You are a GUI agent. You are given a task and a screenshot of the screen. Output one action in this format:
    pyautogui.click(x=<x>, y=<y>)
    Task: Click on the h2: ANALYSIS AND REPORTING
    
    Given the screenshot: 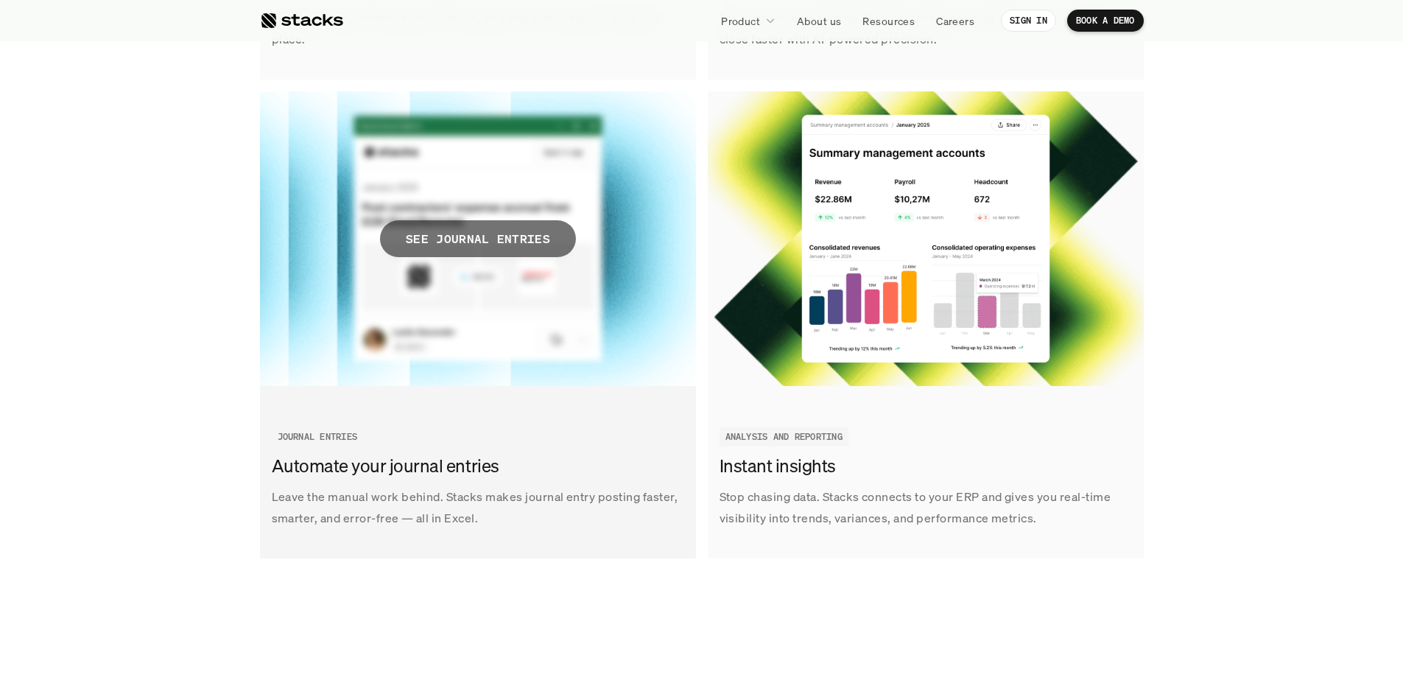 What is the action you would take?
    pyautogui.click(x=783, y=437)
    